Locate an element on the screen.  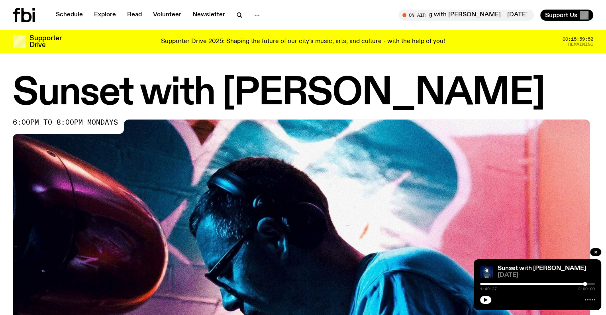
span: 2:00:00 is located at coordinates (586, 289).